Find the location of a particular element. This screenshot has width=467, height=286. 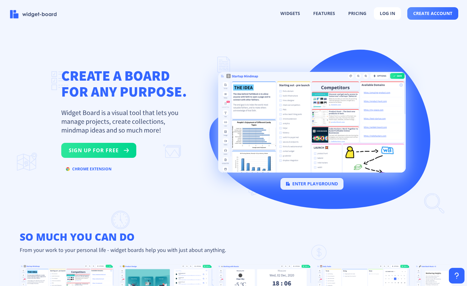

button: chrome extension is located at coordinates (89, 169).